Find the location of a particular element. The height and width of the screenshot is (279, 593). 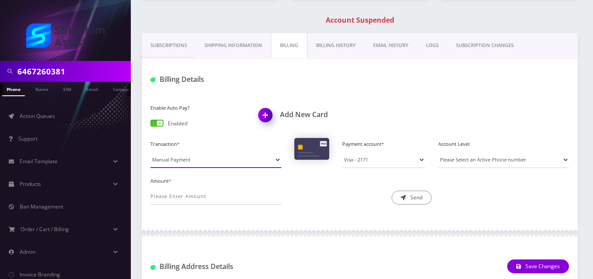

img: Cards is located at coordinates (312, 149).